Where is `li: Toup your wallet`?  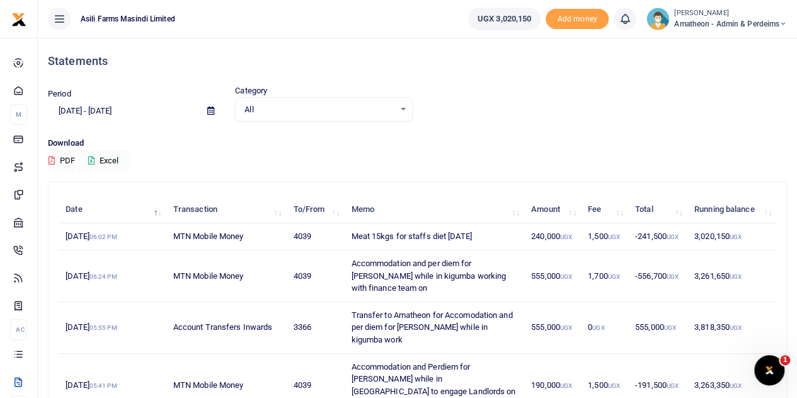
li: Toup your wallet is located at coordinates (577, 19).